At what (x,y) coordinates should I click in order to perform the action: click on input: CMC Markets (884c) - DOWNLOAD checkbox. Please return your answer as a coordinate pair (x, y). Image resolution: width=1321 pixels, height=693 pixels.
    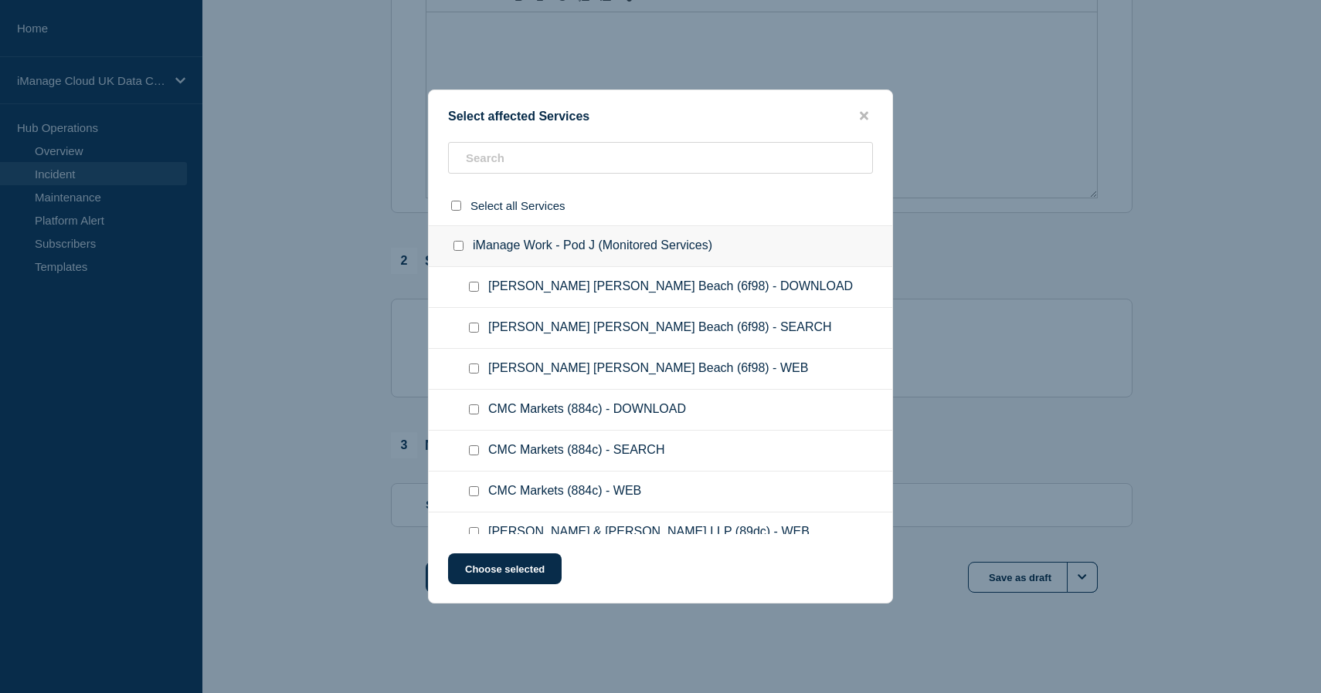
    Looking at the image, I should click on (473, 409).